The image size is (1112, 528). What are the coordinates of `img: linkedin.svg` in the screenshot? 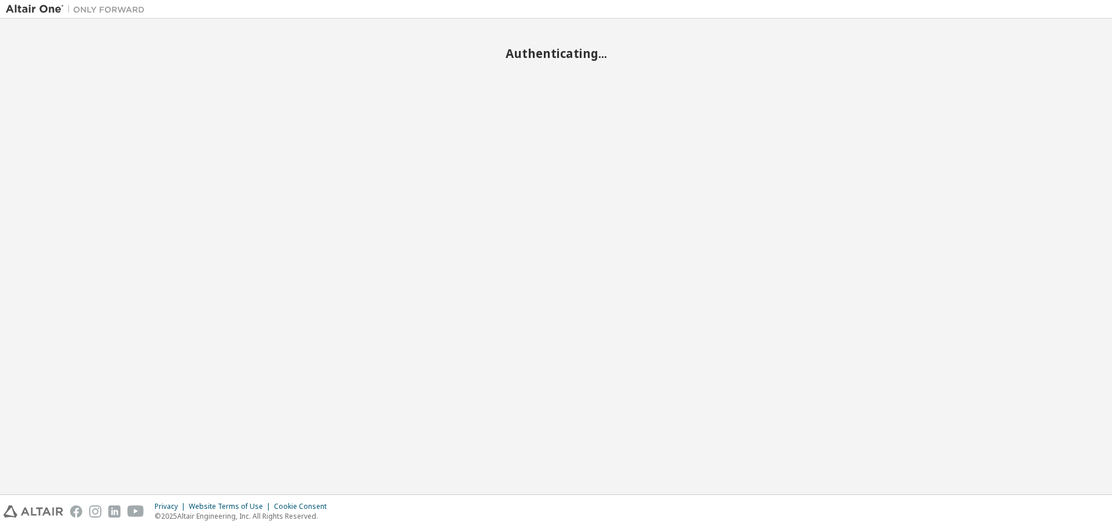 It's located at (114, 511).